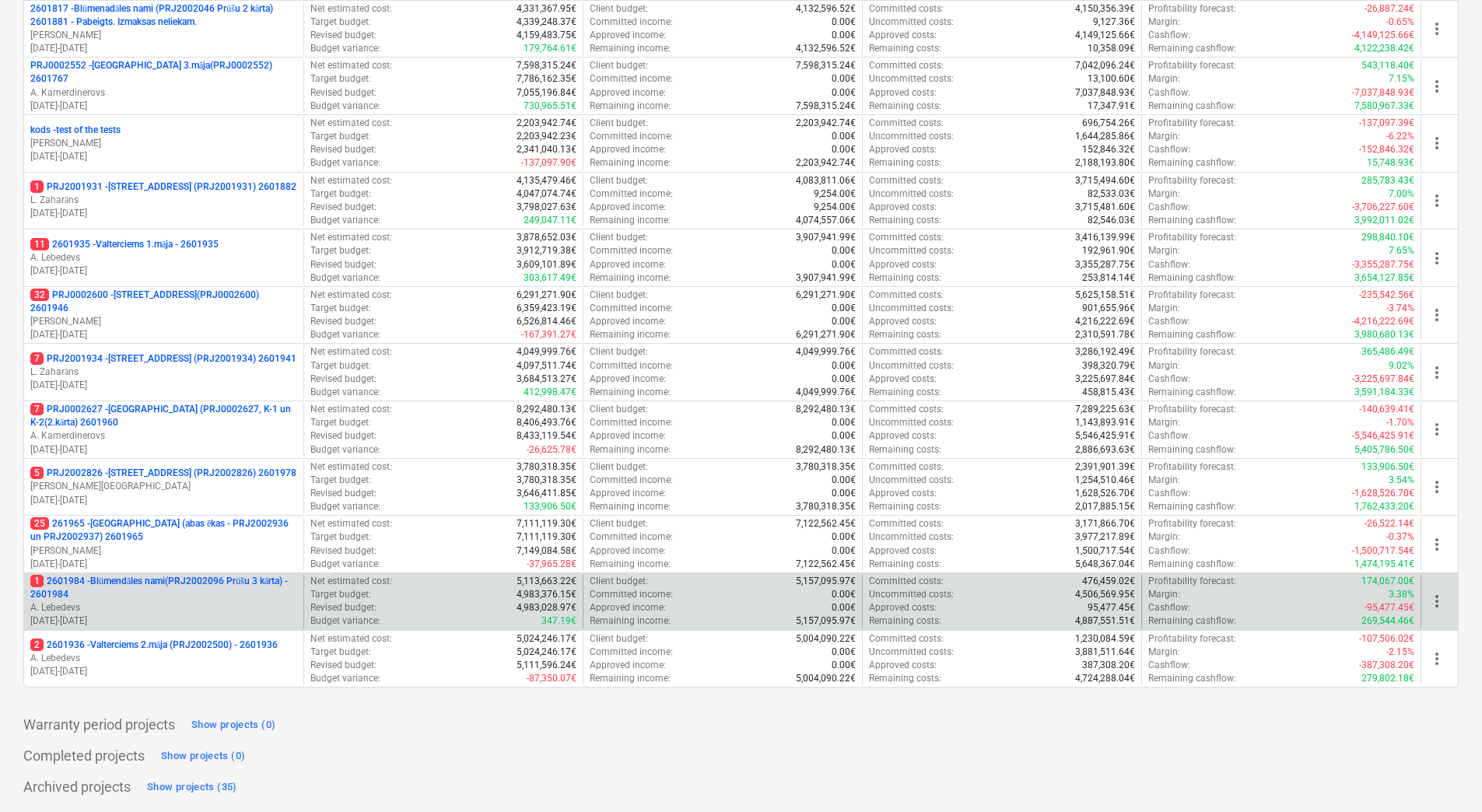 The image size is (1482, 812). I want to click on button: Show projects (0), so click(203, 755).